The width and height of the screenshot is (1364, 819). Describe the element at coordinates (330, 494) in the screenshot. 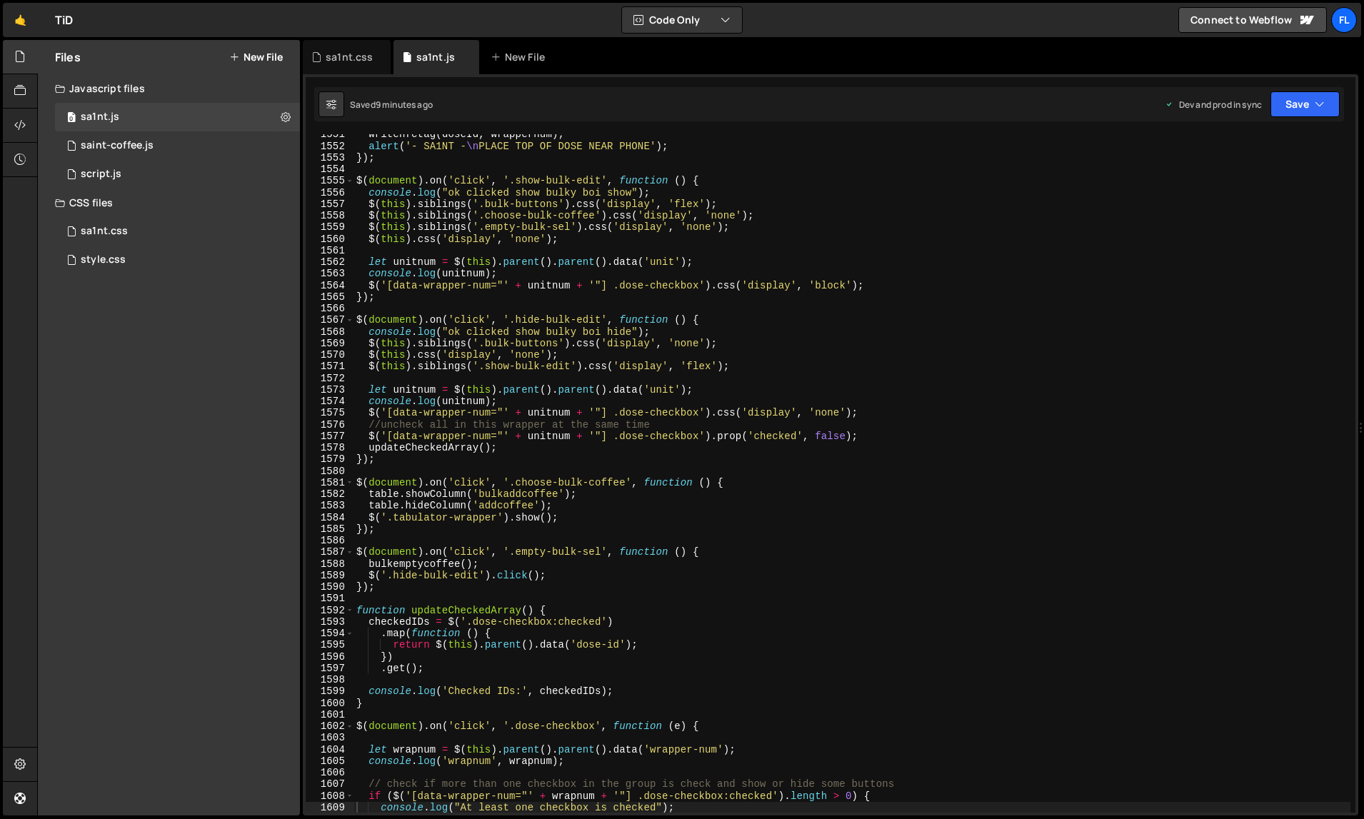

I see `div: 1582` at that location.